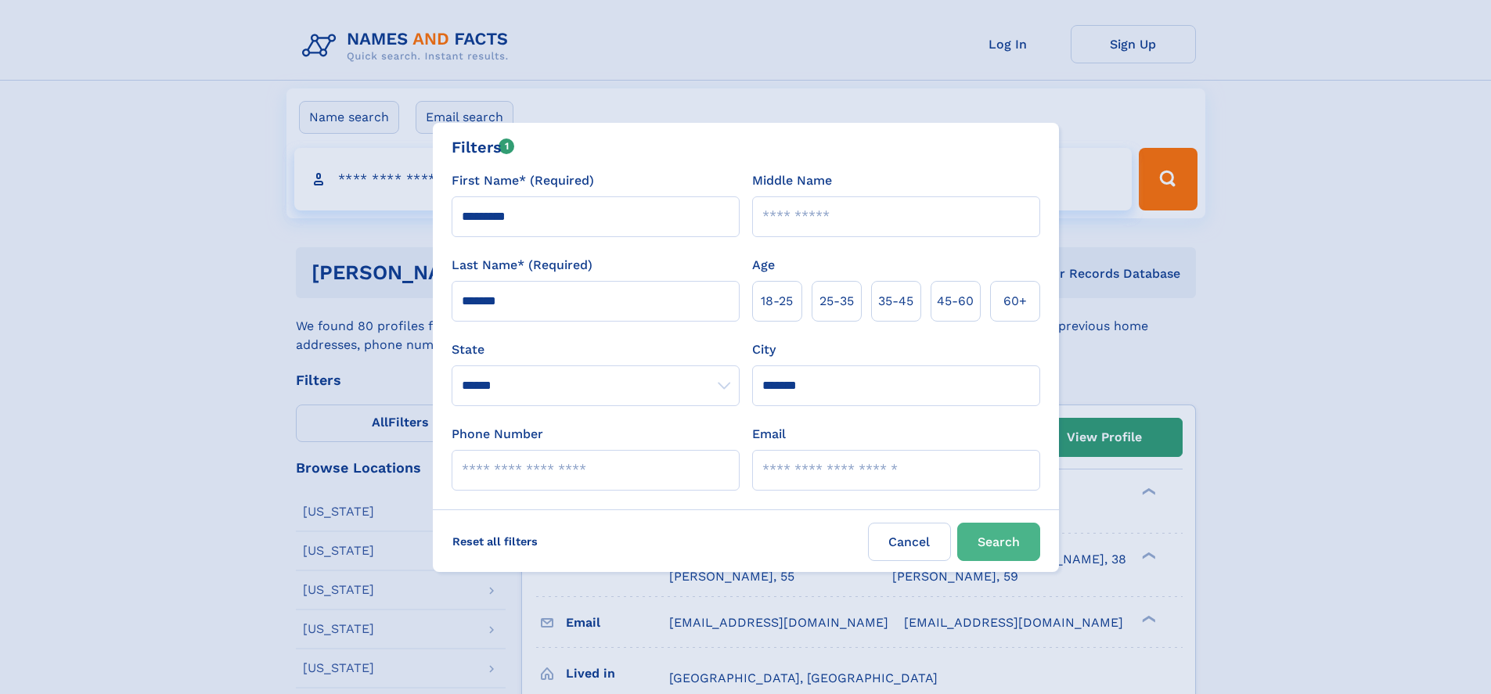 This screenshot has width=1491, height=694. Describe the element at coordinates (768, 434) in the screenshot. I see `label: Email` at that location.